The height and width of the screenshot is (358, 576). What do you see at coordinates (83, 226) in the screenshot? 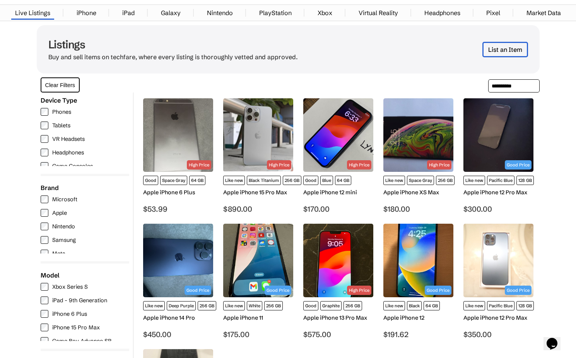
I see `label: Nintendo` at bounding box center [83, 226].